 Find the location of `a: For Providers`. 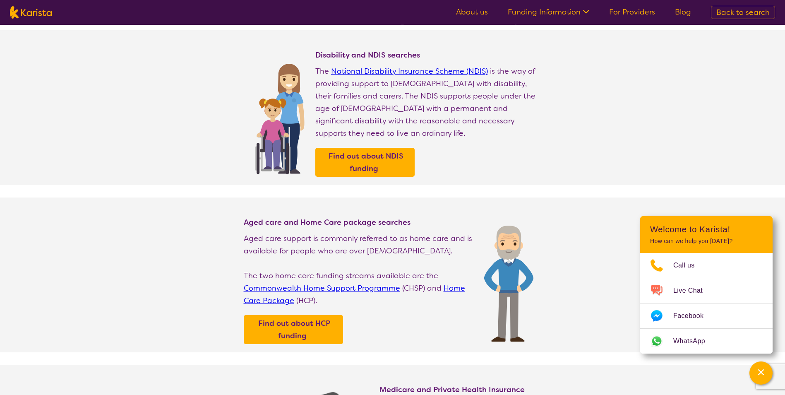

a: For Providers is located at coordinates (632, 12).